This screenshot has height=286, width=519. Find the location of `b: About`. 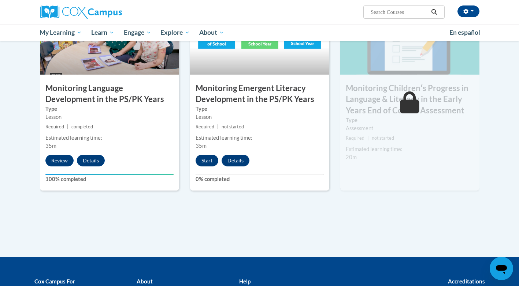

b: About is located at coordinates (145, 282).